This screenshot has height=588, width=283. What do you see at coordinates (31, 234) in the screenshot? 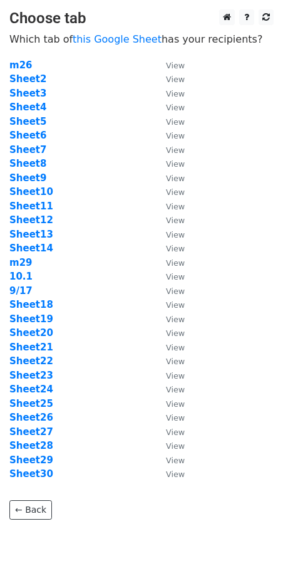
I see `strong: Sheet13` at bounding box center [31, 234].